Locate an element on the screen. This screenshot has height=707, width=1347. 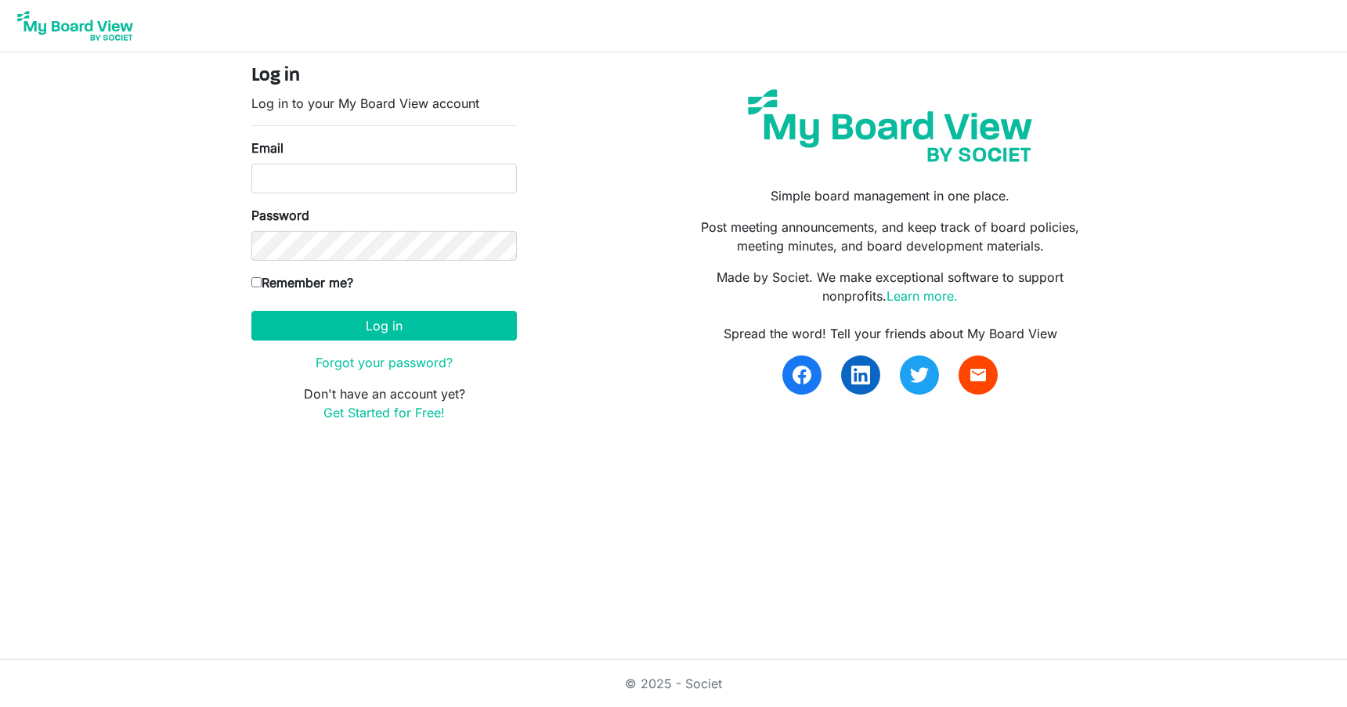
p: Log in to your My Board View account is located at coordinates (384, 103).